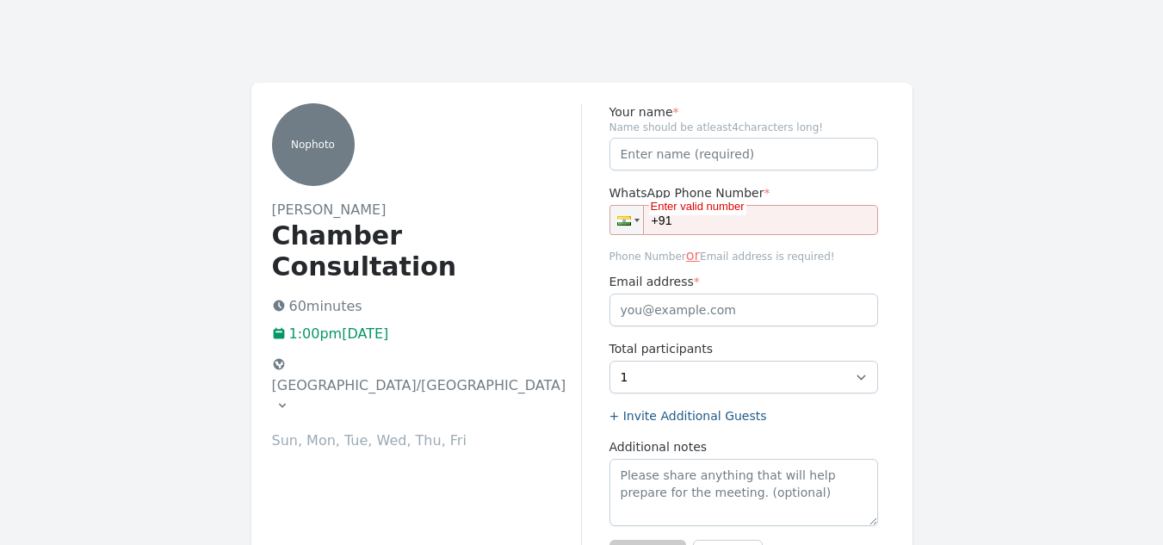 The image size is (1163, 545). I want to click on label: Email address, so click(744, 281).